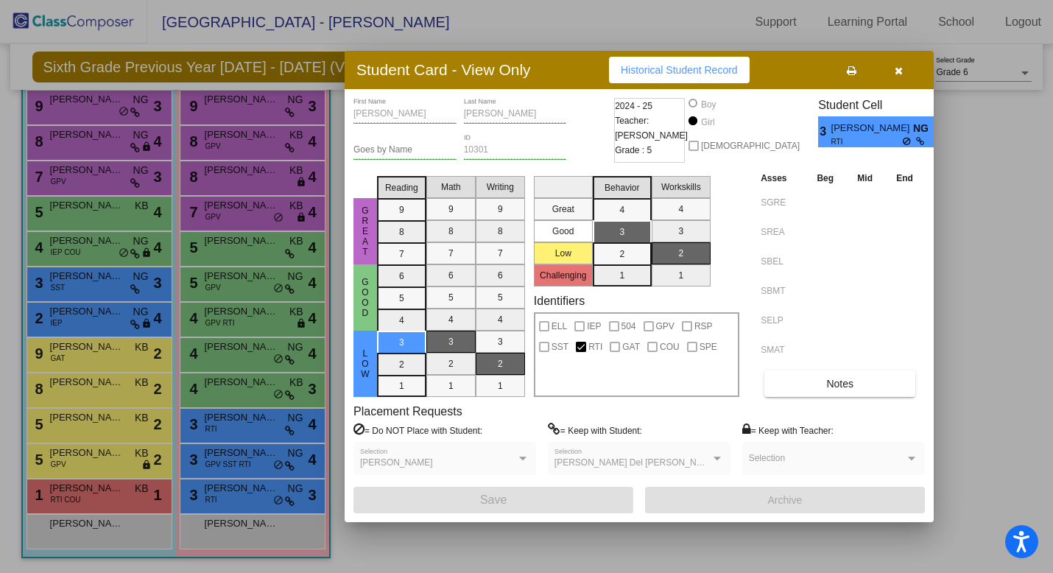 Image resolution: width=1053 pixels, height=573 pixels. I want to click on span: SPE, so click(708, 347).